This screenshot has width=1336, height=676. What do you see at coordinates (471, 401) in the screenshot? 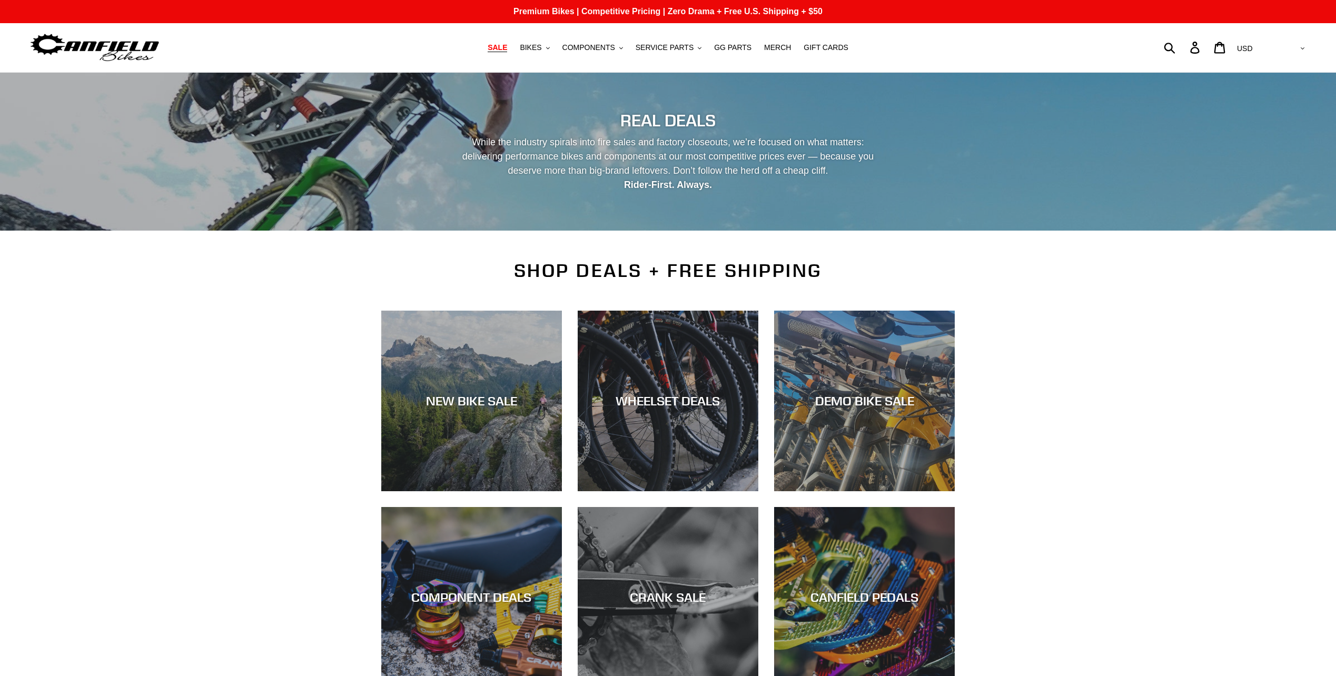
I see `div: NEW BIKE SALE` at bounding box center [471, 401].